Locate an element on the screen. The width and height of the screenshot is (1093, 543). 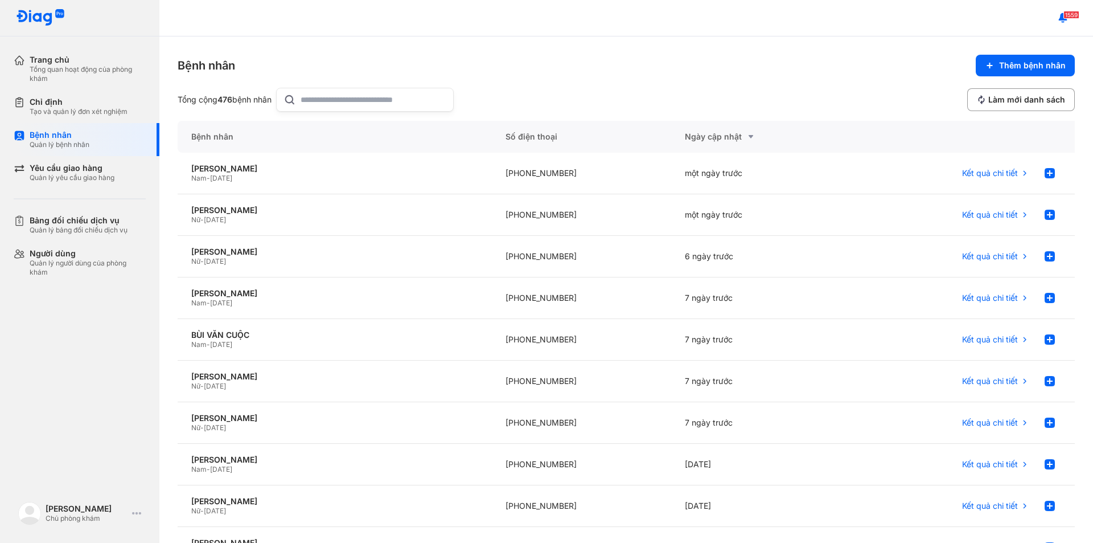
div: Số điện thoại is located at coordinates (581, 137).